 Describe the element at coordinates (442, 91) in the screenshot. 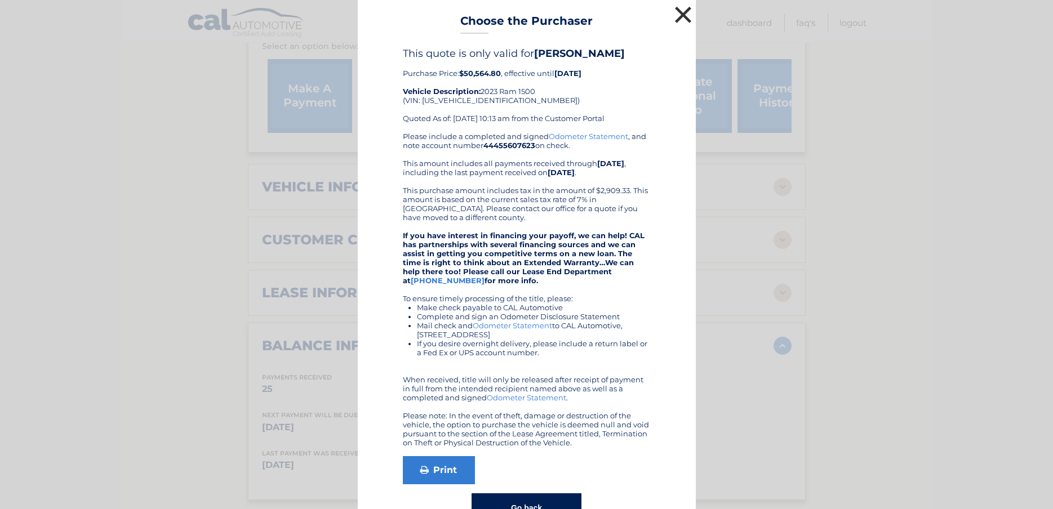

I see `strong: Vehicle Description:` at that location.